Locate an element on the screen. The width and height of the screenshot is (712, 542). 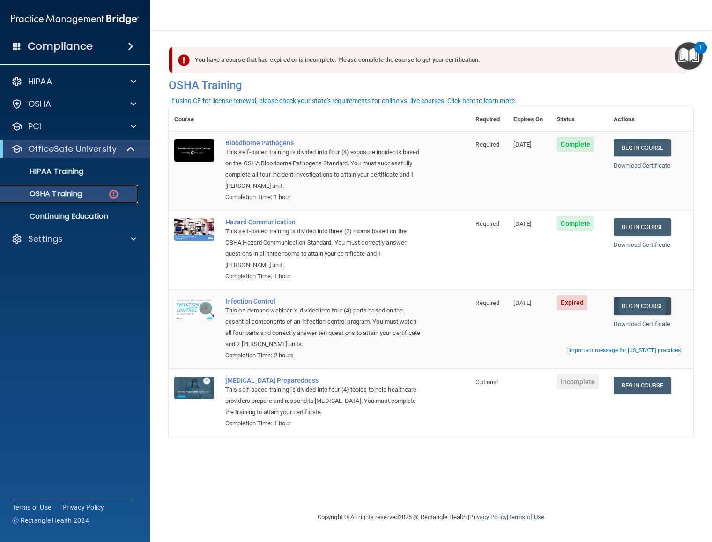
a: Bloodborne Pathogens is located at coordinates (324, 143).